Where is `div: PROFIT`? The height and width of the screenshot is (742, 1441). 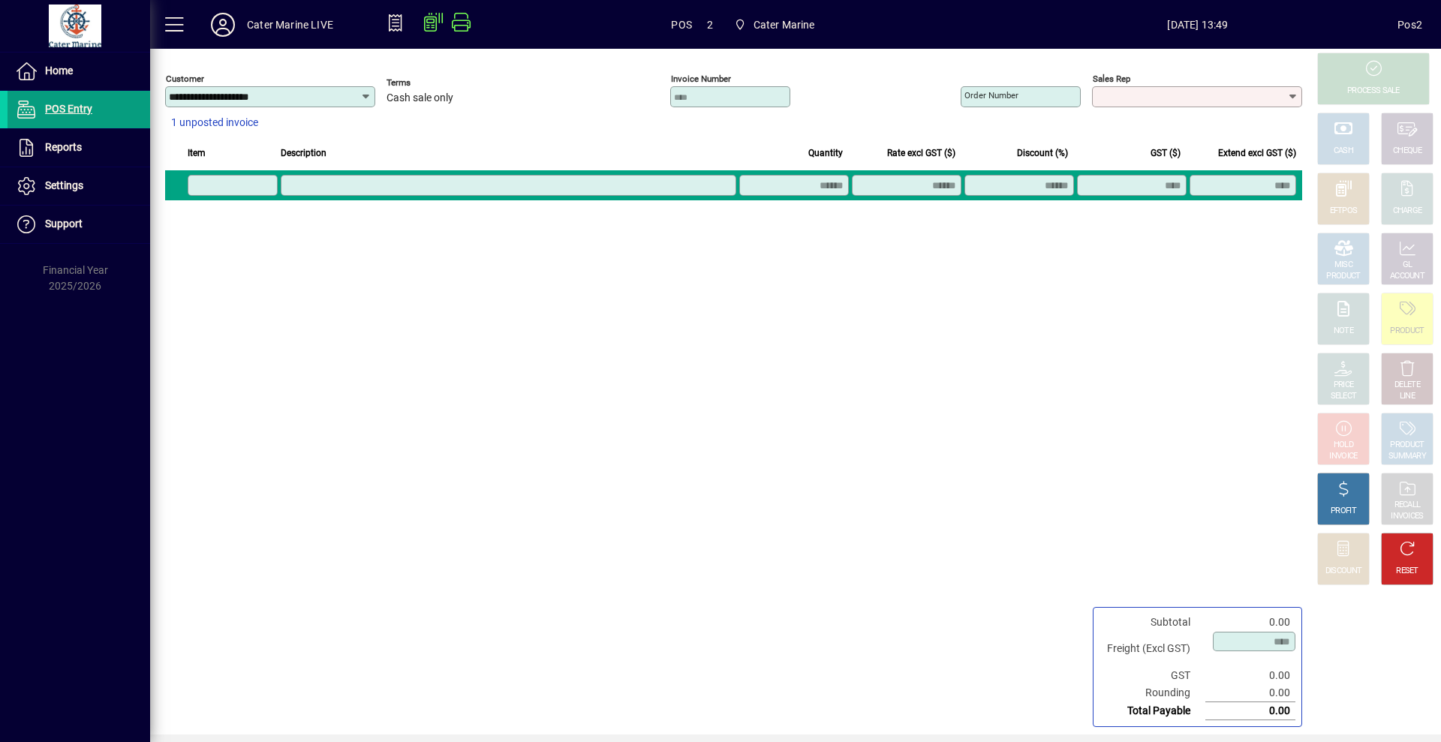 div: PROFIT is located at coordinates (1343, 511).